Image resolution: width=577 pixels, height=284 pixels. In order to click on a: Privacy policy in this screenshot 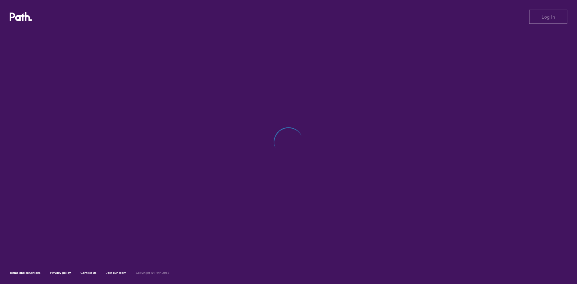, I will do `click(60, 272)`.